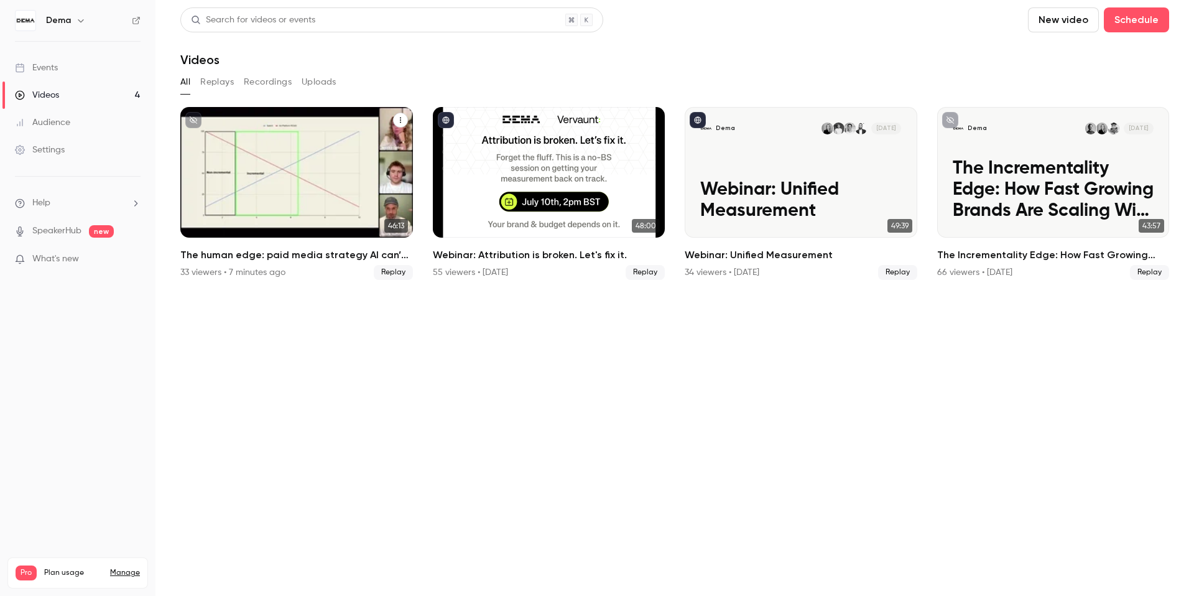 This screenshot has height=596, width=1194. Describe the element at coordinates (801, 193) in the screenshot. I see `li: Webinar: Unified Measurement` at that location.